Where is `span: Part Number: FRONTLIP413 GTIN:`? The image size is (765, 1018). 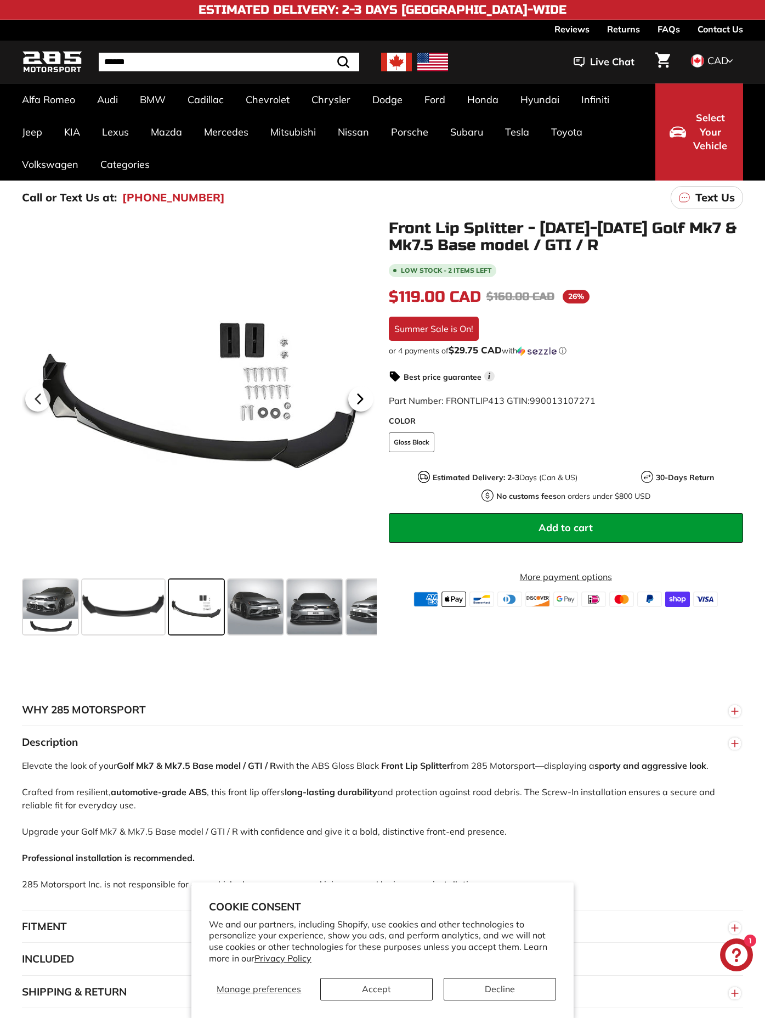
span: Part Number: FRONTLIP413 GTIN: is located at coordinates (492, 400).